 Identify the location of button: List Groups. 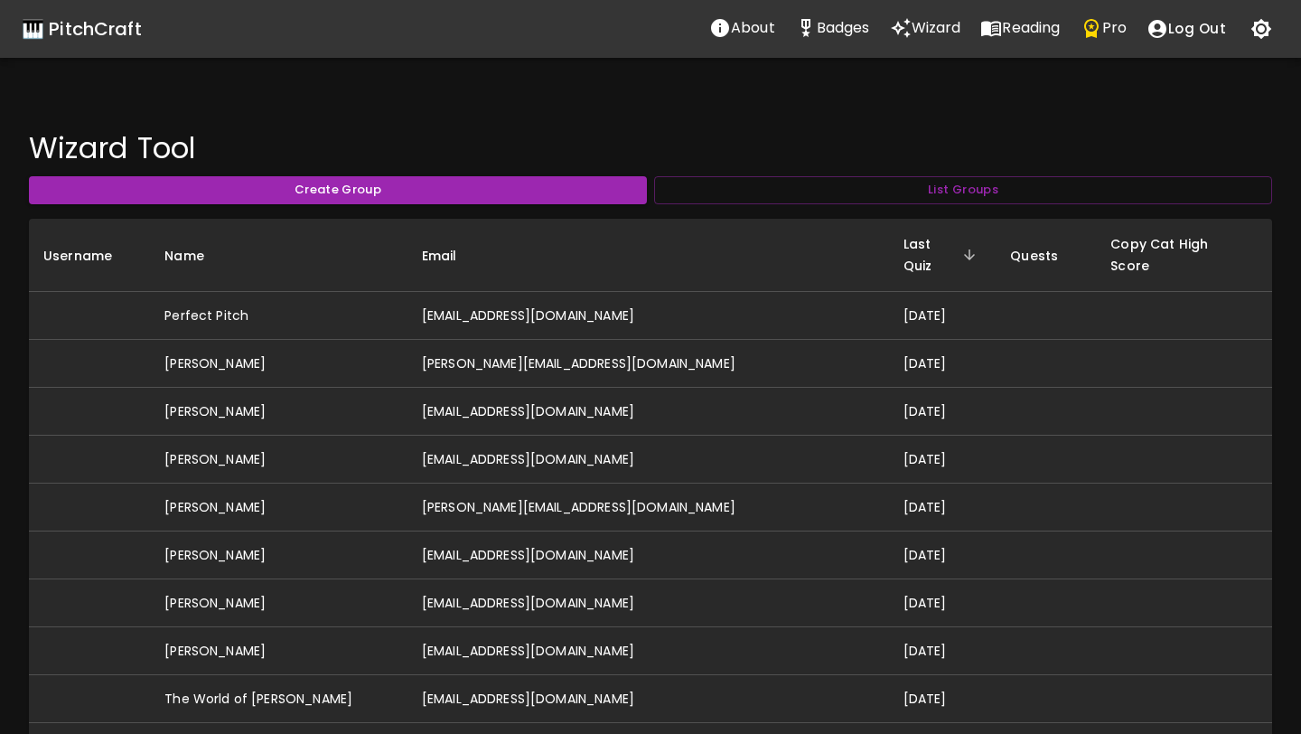
(963, 190).